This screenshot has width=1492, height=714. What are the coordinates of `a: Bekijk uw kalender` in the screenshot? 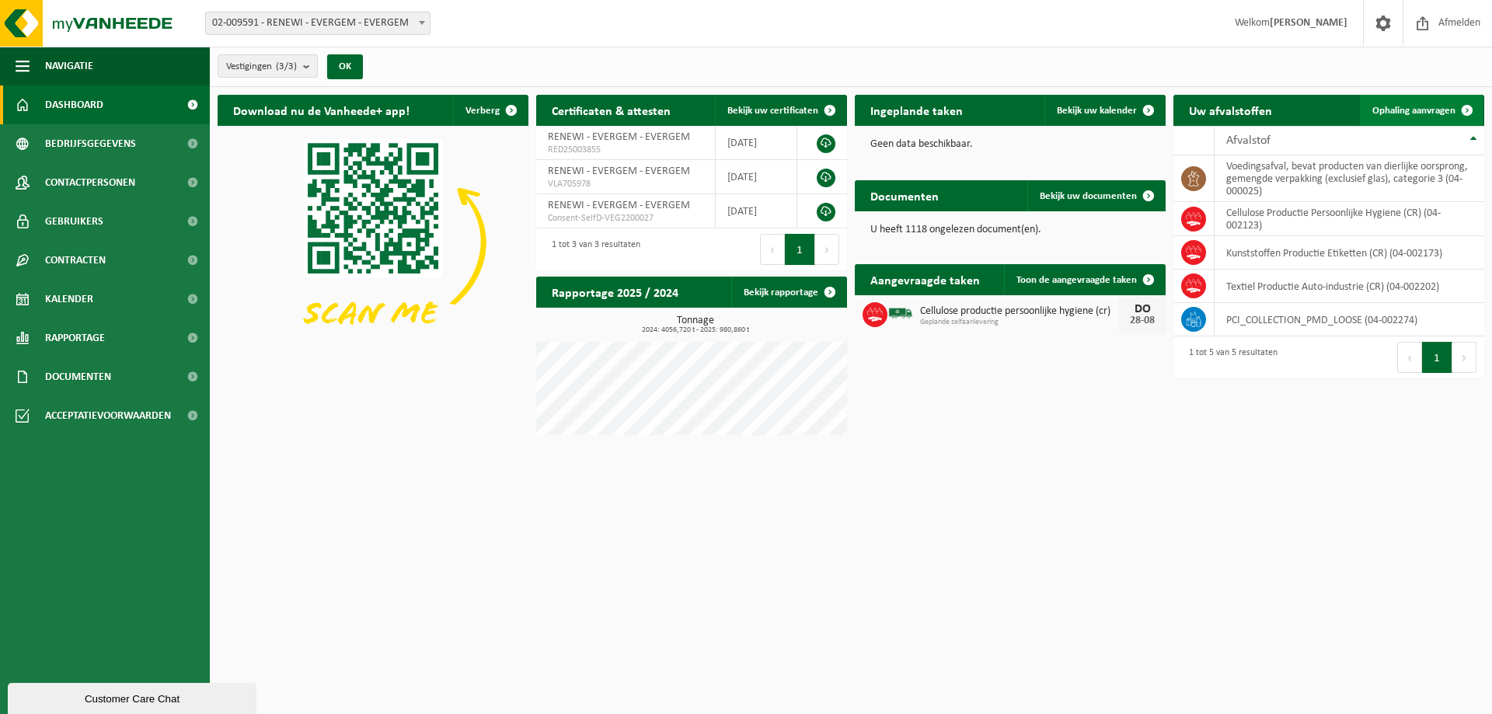 It's located at (1104, 110).